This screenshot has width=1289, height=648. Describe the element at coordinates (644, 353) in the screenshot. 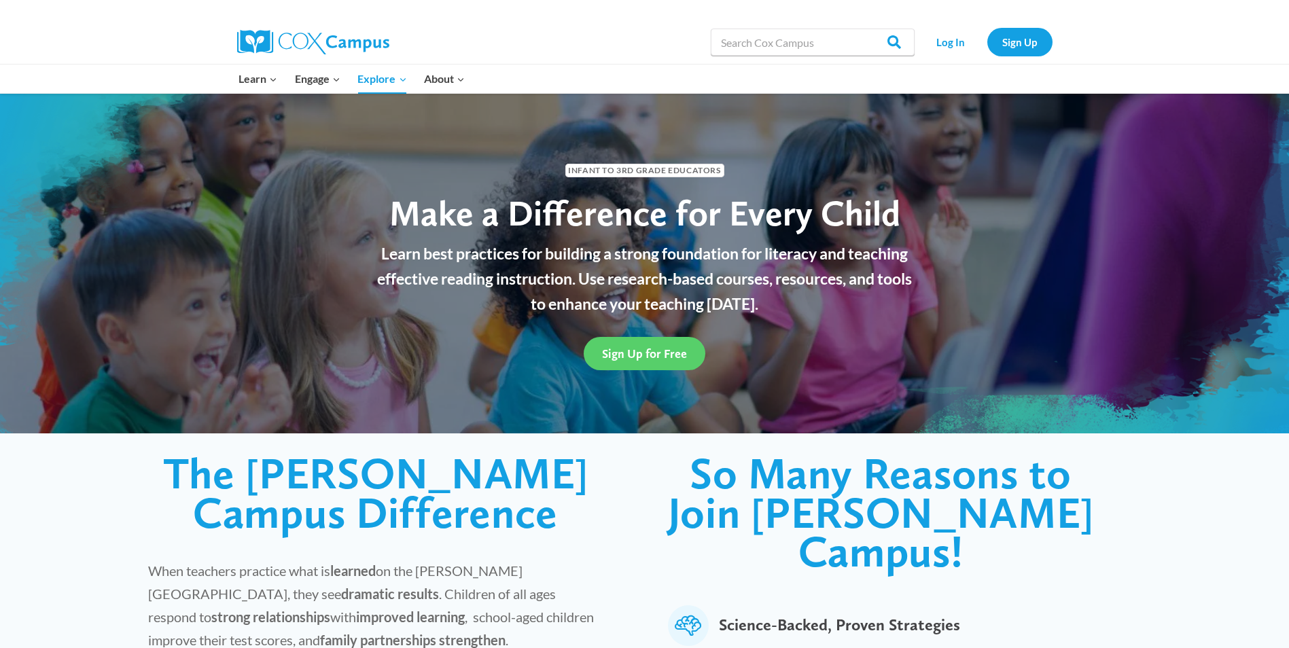

I see `a: Sign Up for Free` at that location.